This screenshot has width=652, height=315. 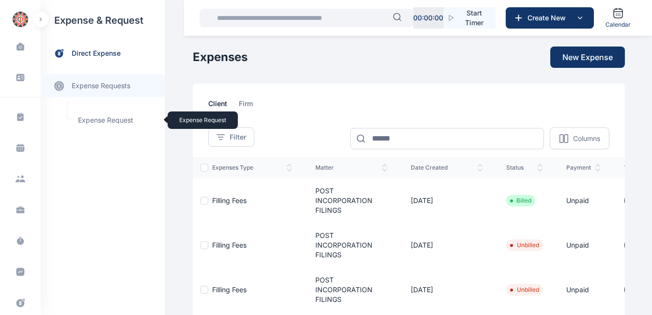 I want to click on span: direct expense, so click(x=96, y=53).